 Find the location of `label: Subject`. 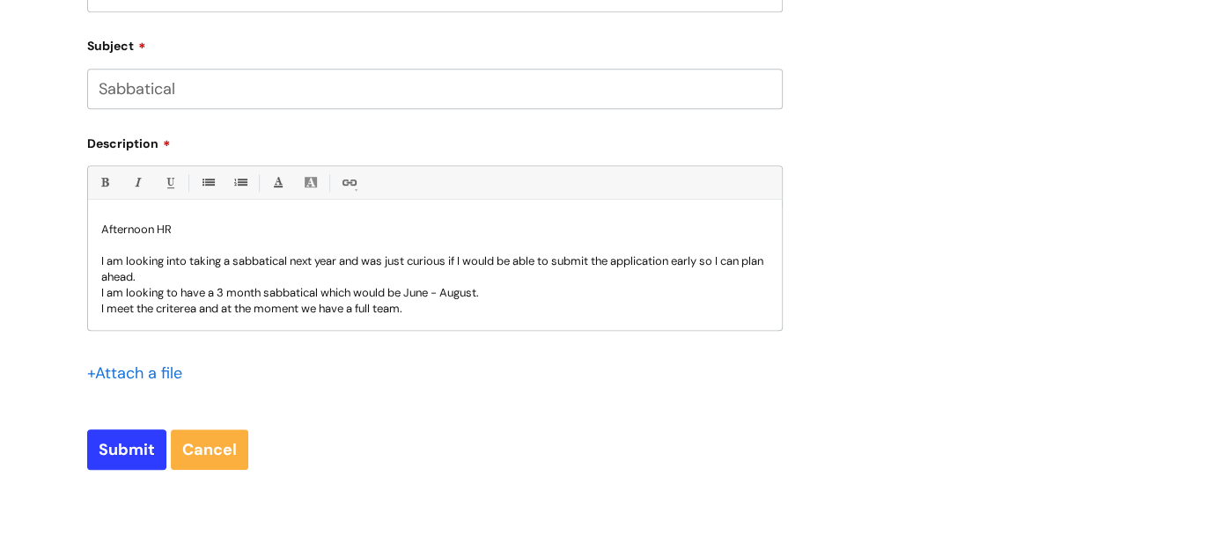

label: Subject is located at coordinates (435, 43).